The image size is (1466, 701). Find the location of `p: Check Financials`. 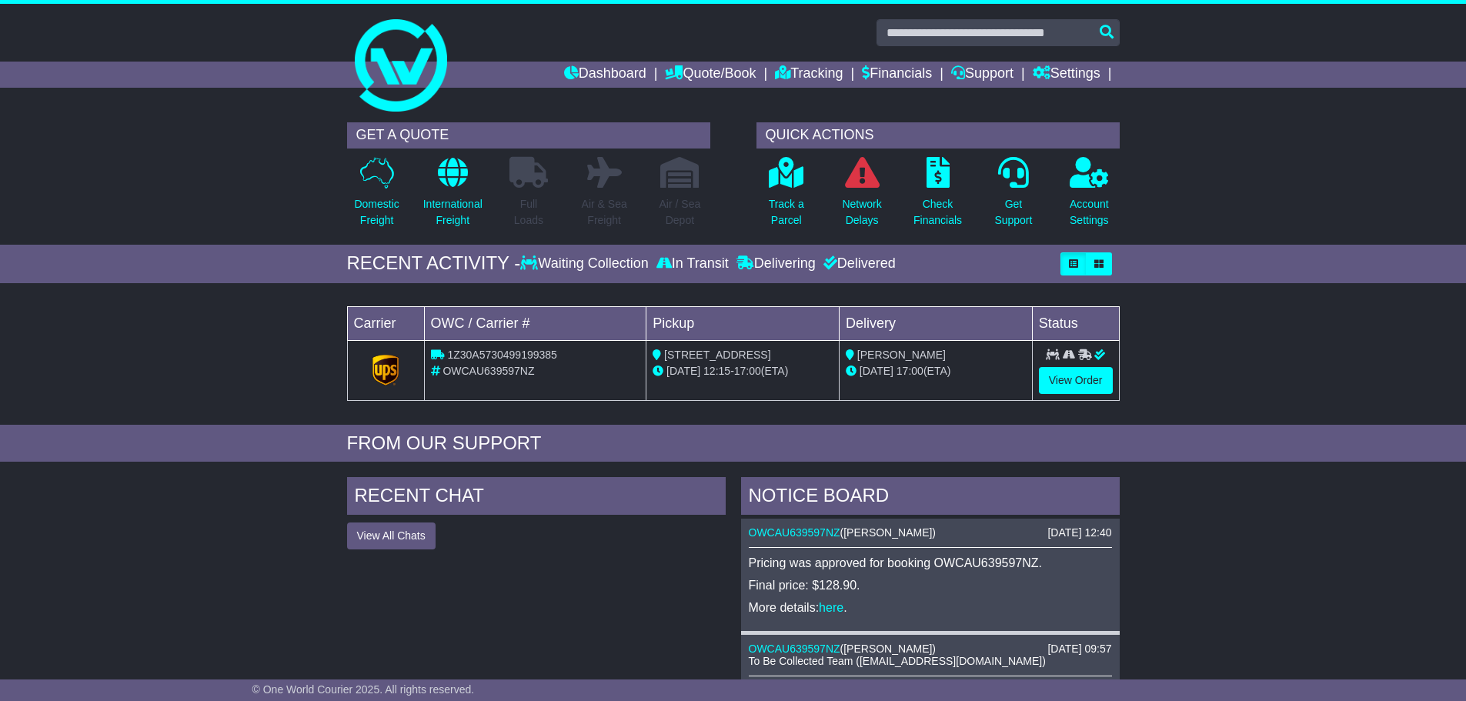

p: Check Financials is located at coordinates (937, 212).